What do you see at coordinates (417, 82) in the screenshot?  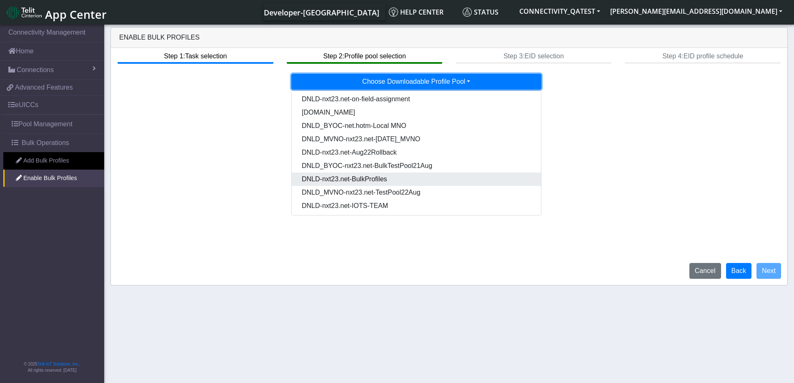 I see `button: Choose Downloadable Profile Pool` at bounding box center [417, 82].